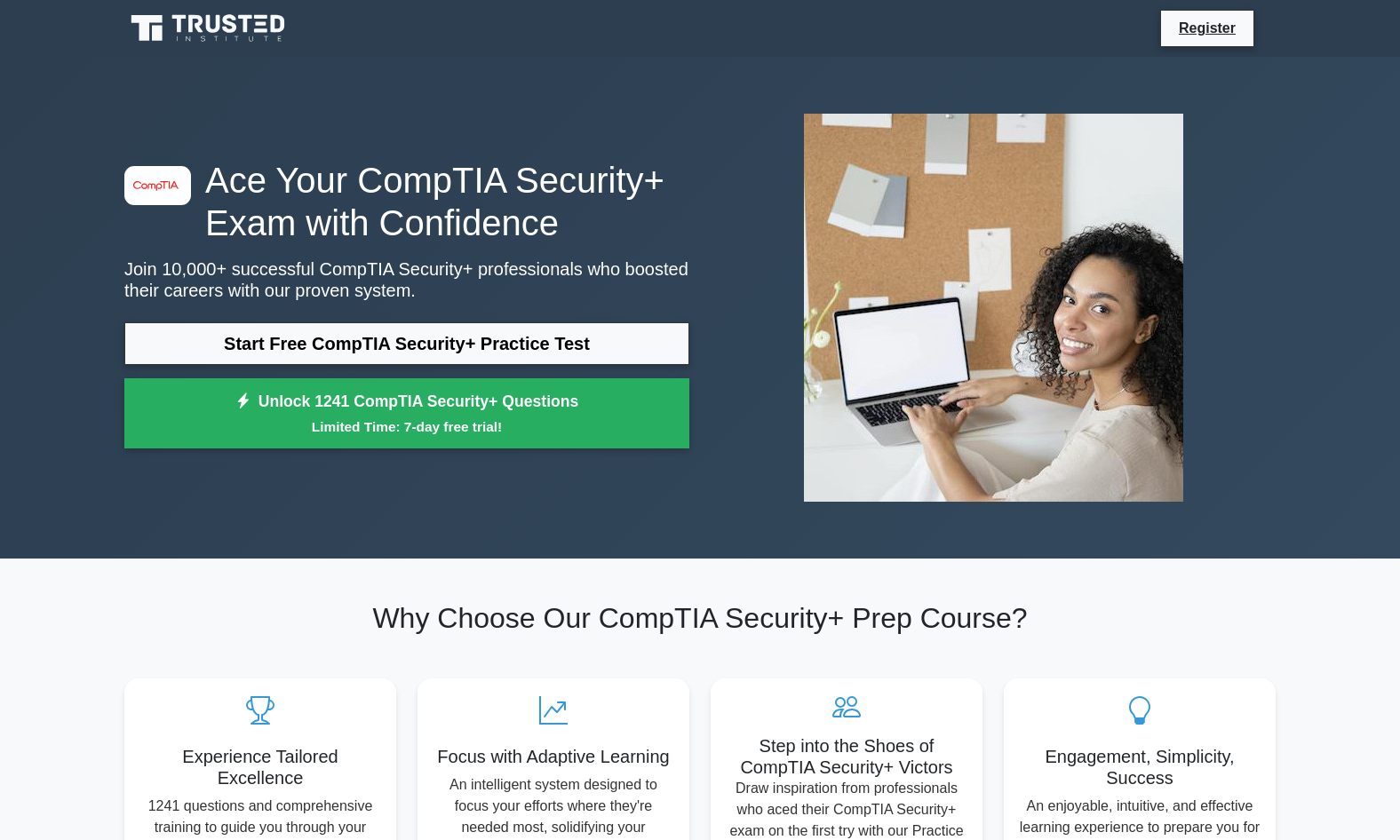  What do you see at coordinates (407, 201) in the screenshot?
I see `h1: Ace Your CompTIA Security+ Exam with Confidence` at bounding box center [407, 201].